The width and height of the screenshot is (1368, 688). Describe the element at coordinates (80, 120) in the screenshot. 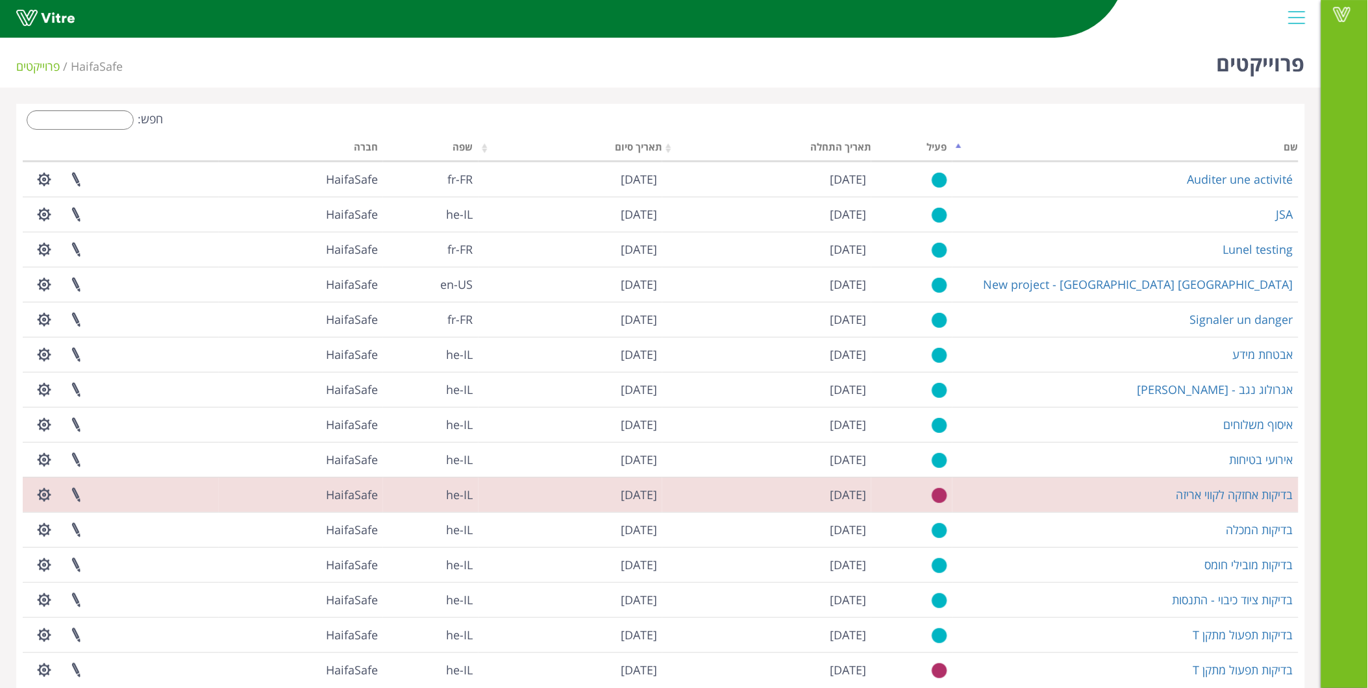

I see `input: חפש:` at that location.